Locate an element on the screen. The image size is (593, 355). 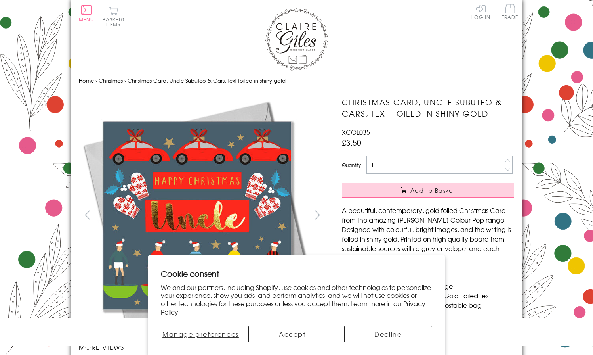
h2: Cookie consent is located at coordinates (296, 273).